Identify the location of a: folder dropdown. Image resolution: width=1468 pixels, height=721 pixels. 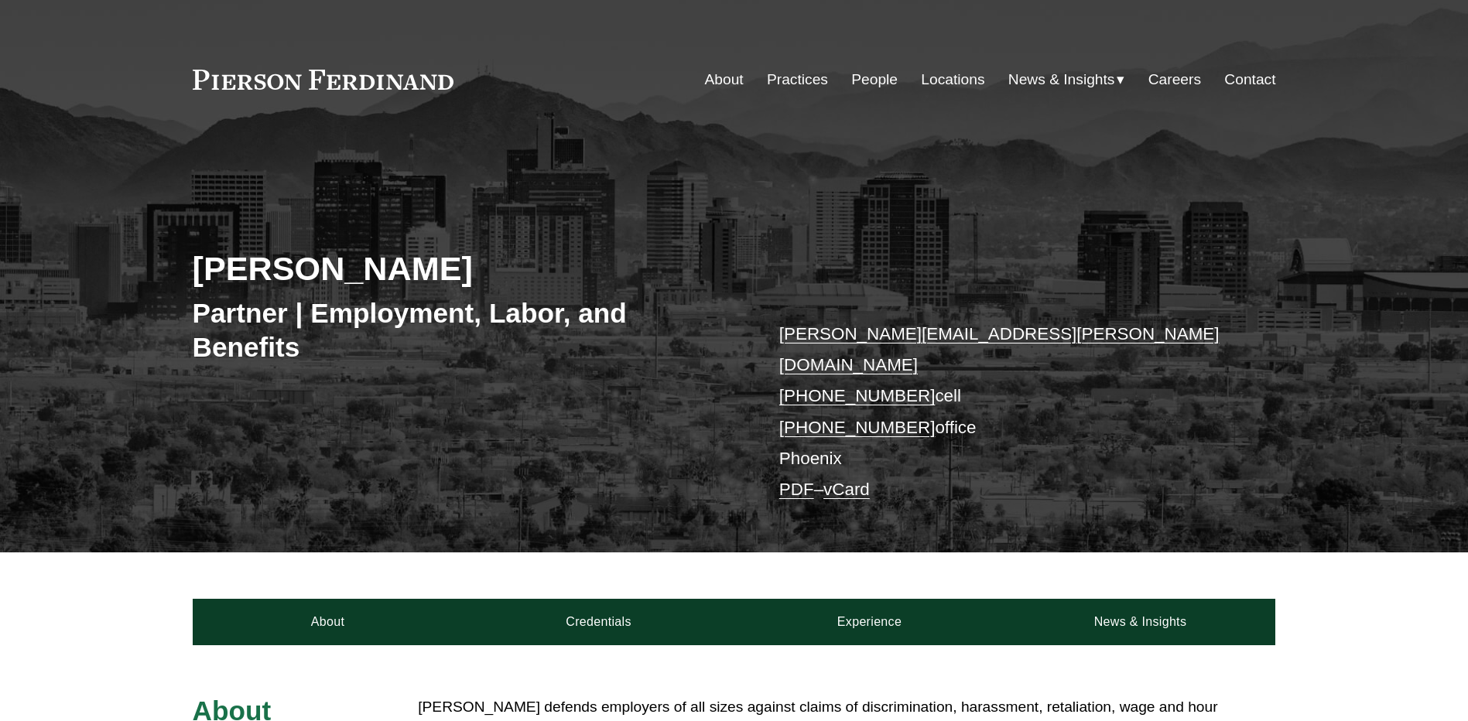
(1067, 80).